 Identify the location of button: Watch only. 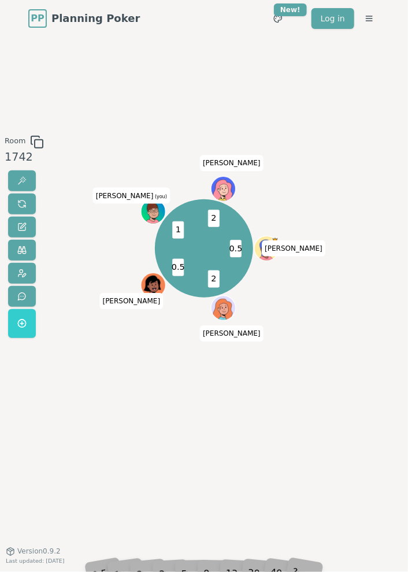
(22, 250).